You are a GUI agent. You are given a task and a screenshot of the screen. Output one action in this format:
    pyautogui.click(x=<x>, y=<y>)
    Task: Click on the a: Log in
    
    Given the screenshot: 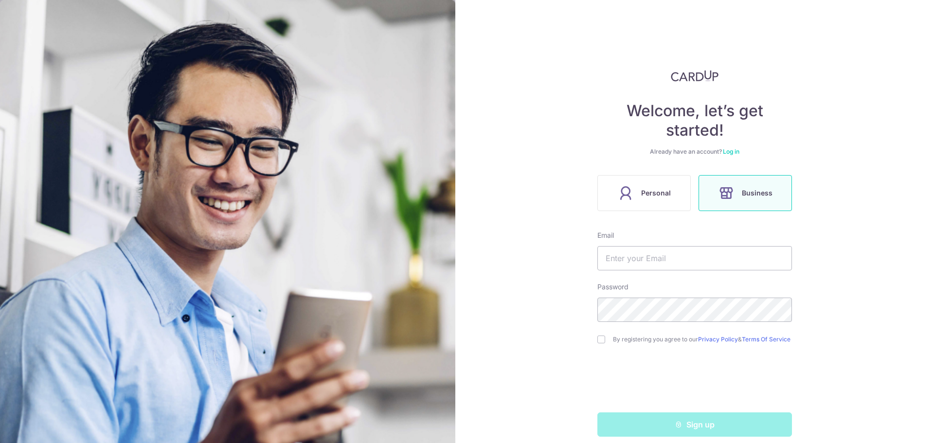 What is the action you would take?
    pyautogui.click(x=731, y=151)
    